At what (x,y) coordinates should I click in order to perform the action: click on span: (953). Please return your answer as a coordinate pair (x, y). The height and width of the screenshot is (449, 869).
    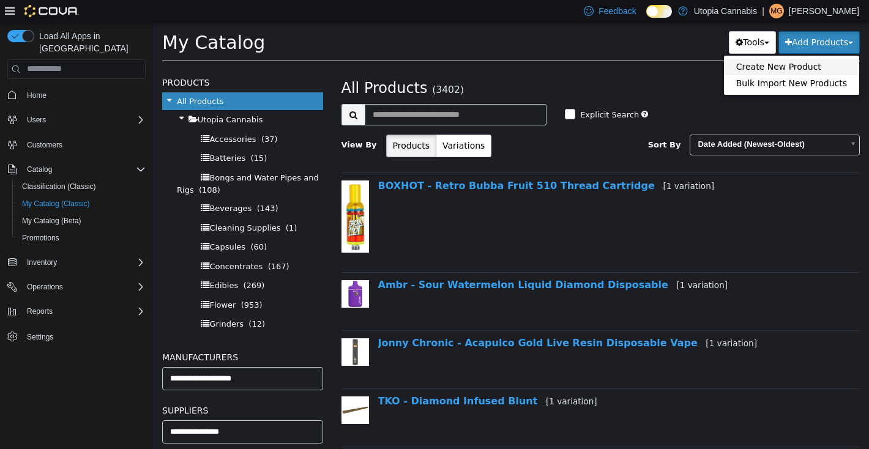
    Looking at the image, I should click on (99, 282).